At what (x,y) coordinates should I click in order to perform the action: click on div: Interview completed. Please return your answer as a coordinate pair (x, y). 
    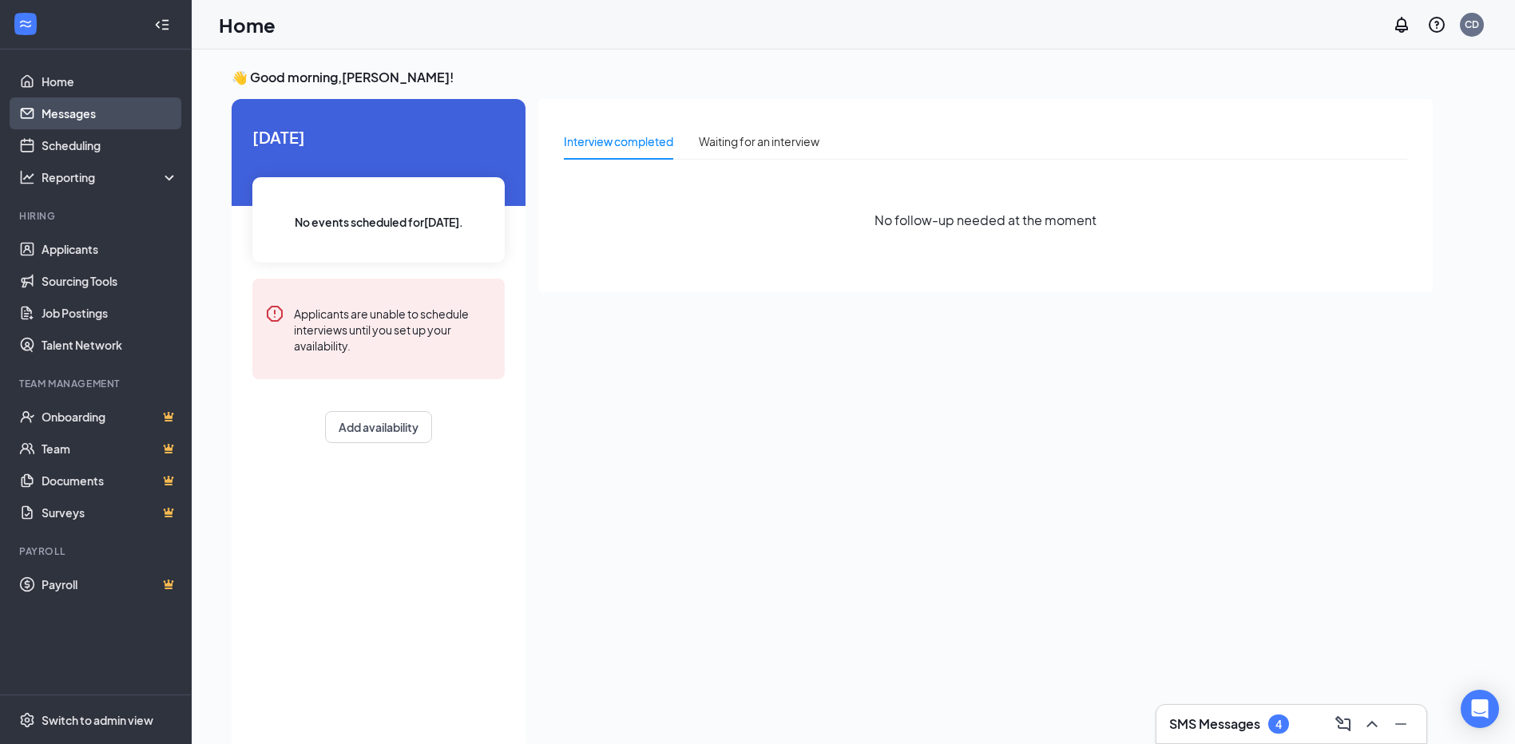
    Looking at the image, I should click on (618, 141).